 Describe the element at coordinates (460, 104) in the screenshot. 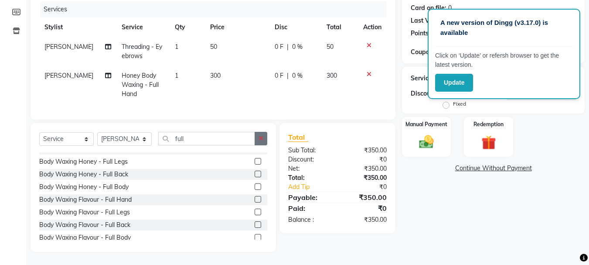

I see `label: Fixed` at that location.